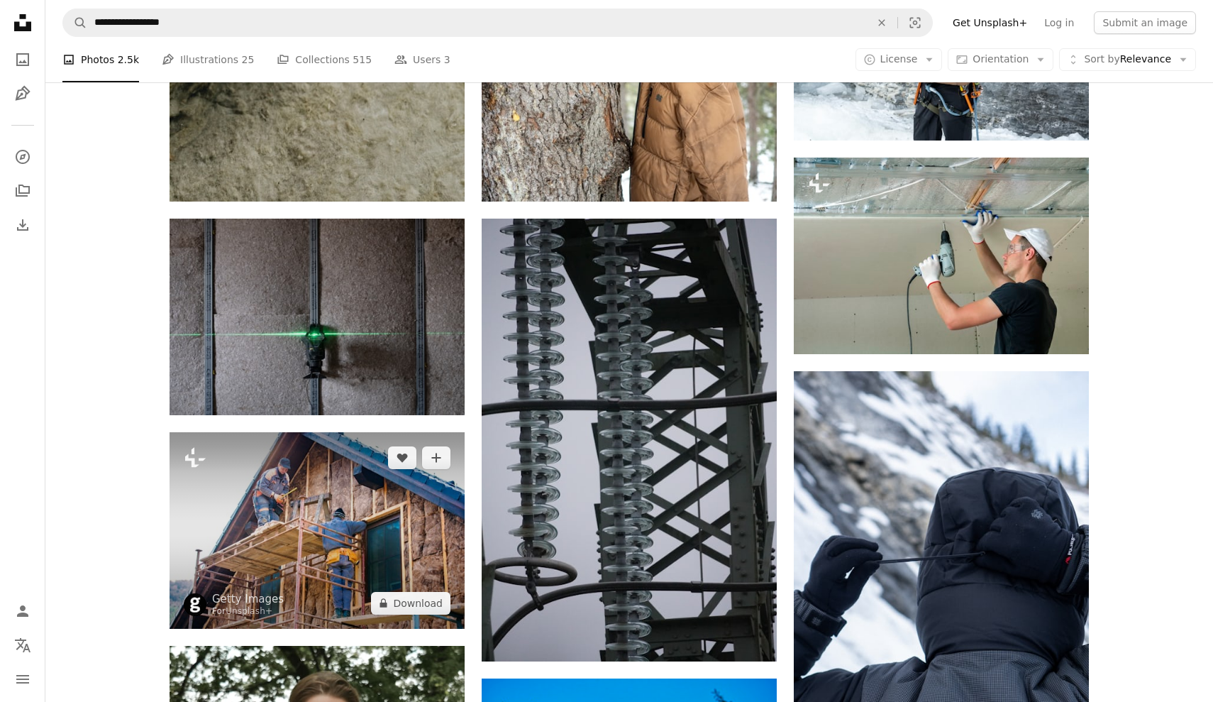 This screenshot has height=702, width=1213. I want to click on a: Collections, so click(23, 191).